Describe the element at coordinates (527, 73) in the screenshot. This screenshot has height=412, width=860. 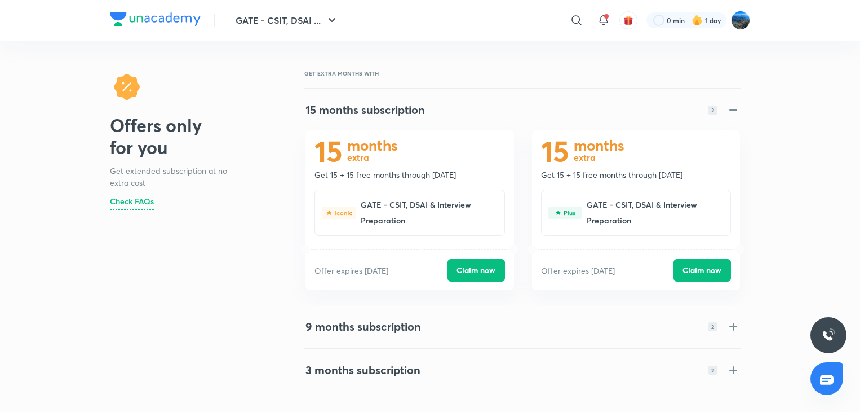
I see `p: GET EXTRA MONTHS WITH` at that location.